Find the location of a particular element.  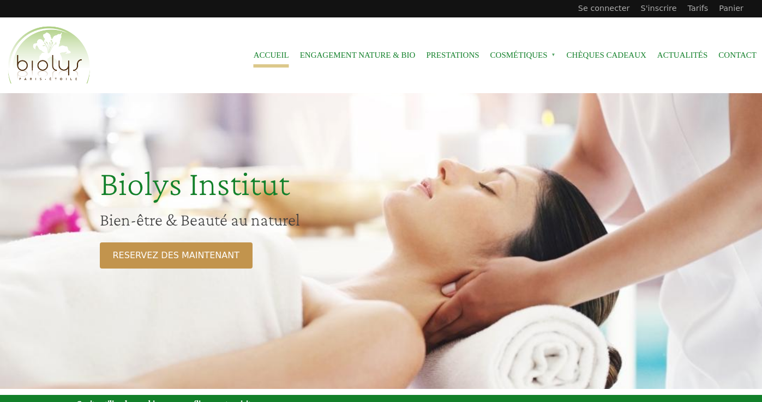

span: Cosmétiques is located at coordinates (523, 55).